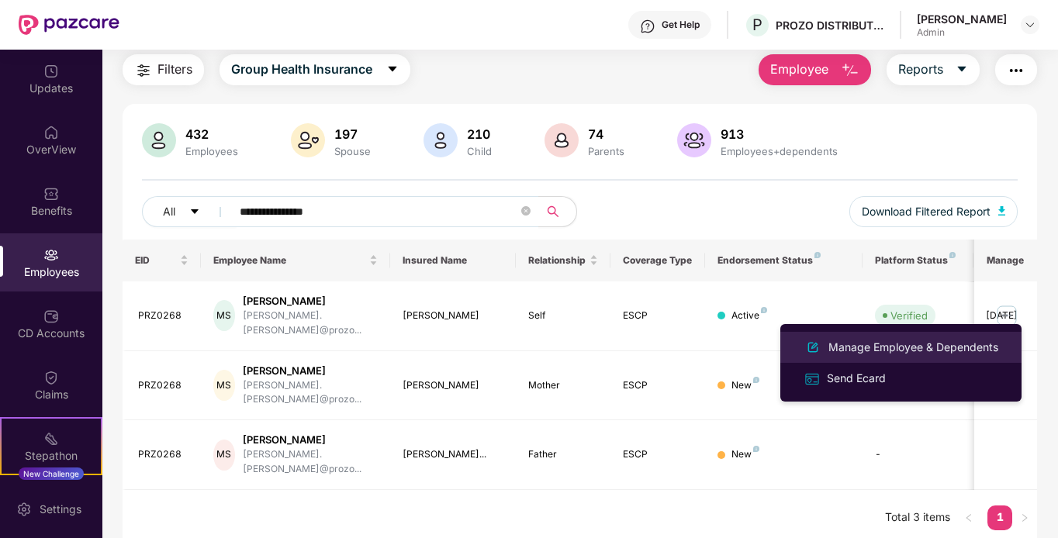  I want to click on th: Coverage Type, so click(658, 261).